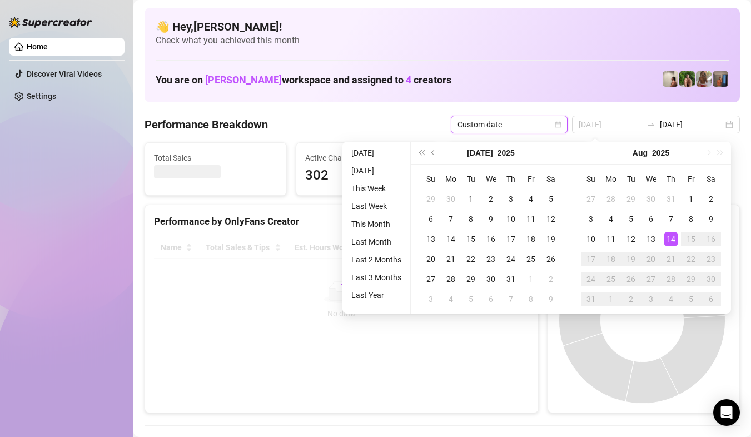 This screenshot has width=751, height=437. Describe the element at coordinates (551, 279) in the screenshot. I see `div: 2` at that location.